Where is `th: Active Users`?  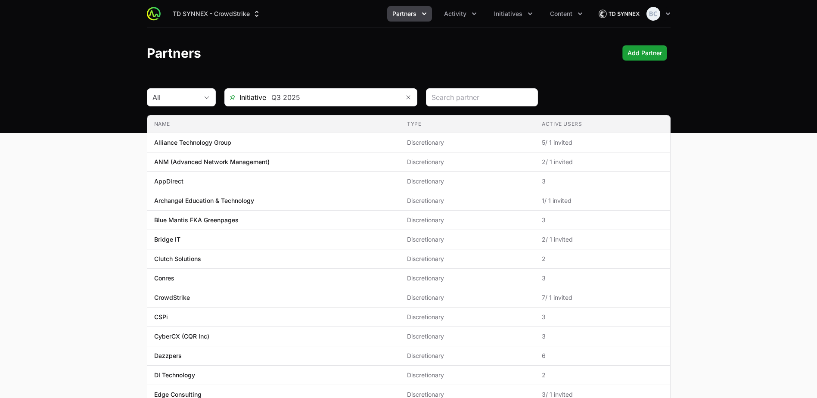
th: Active Users is located at coordinates (602, 124).